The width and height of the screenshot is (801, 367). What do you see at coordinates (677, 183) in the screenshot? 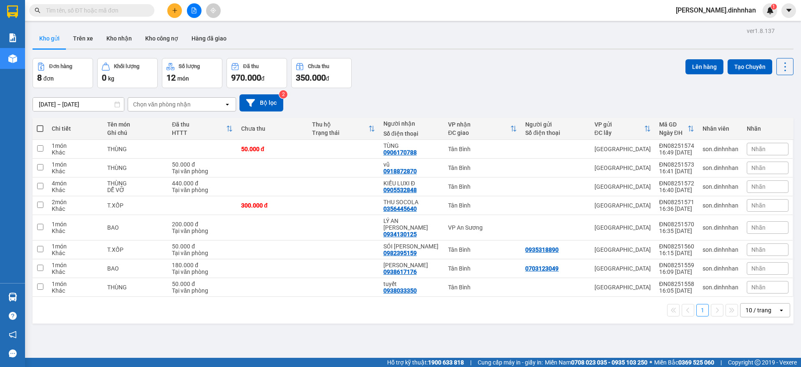
I see `div: ĐN08251572` at bounding box center [677, 183].